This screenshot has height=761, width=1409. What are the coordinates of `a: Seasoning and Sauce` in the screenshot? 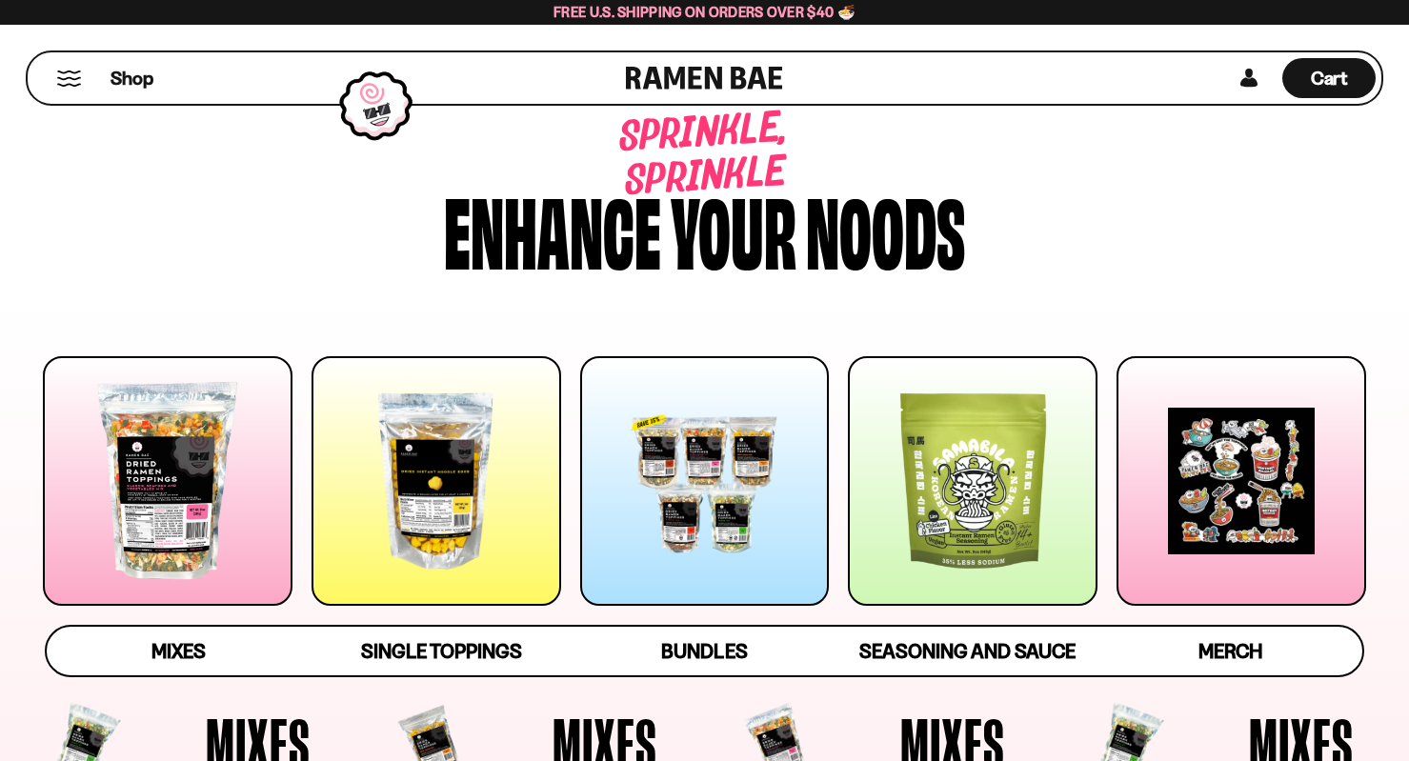 It's located at (968, 651).